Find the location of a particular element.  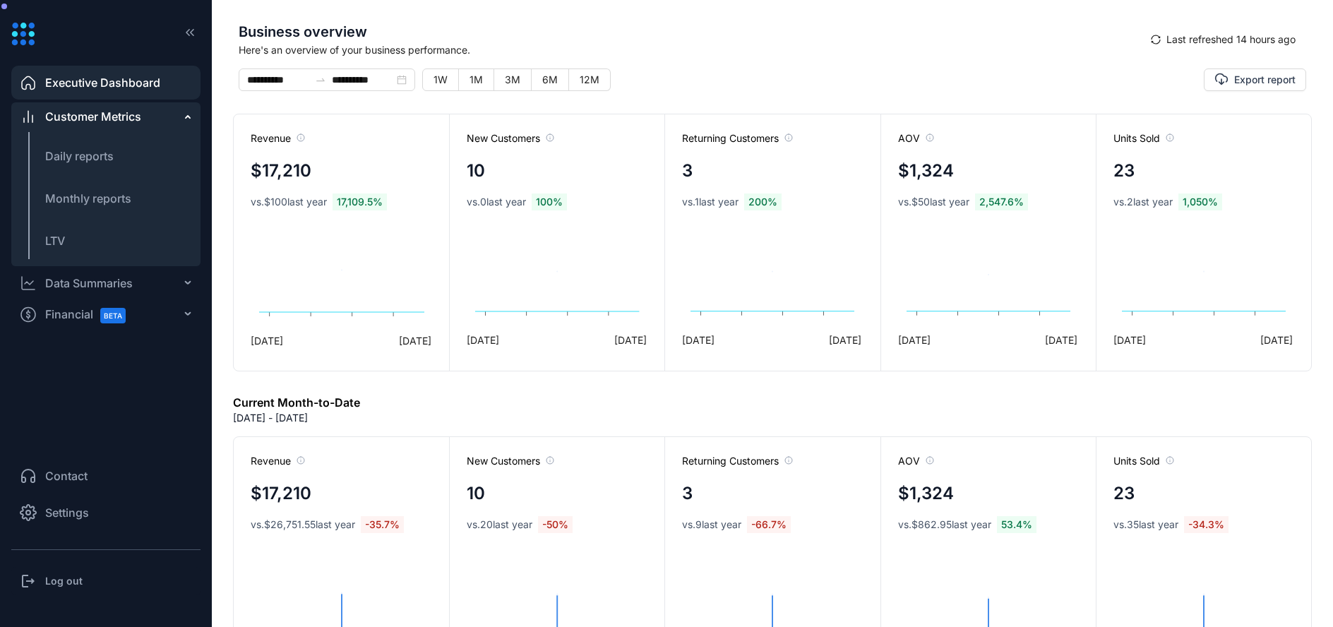

span: 1W is located at coordinates (441, 79).